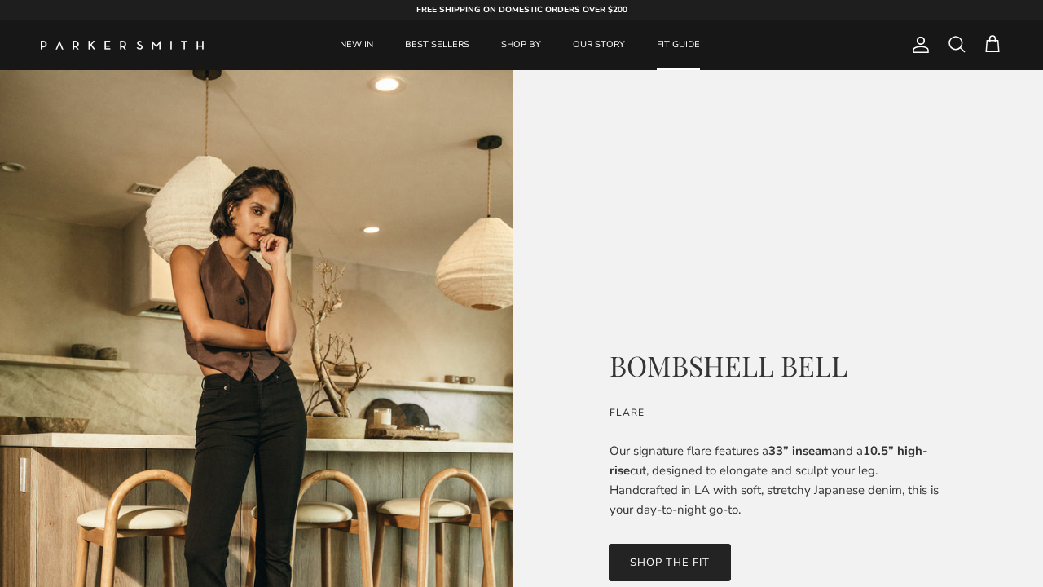 The height and width of the screenshot is (587, 1043). What do you see at coordinates (522, 10) in the screenshot?
I see `strong: FREE SHIPPING ON DOMESTIC ORDERS OVER $200` at bounding box center [522, 10].